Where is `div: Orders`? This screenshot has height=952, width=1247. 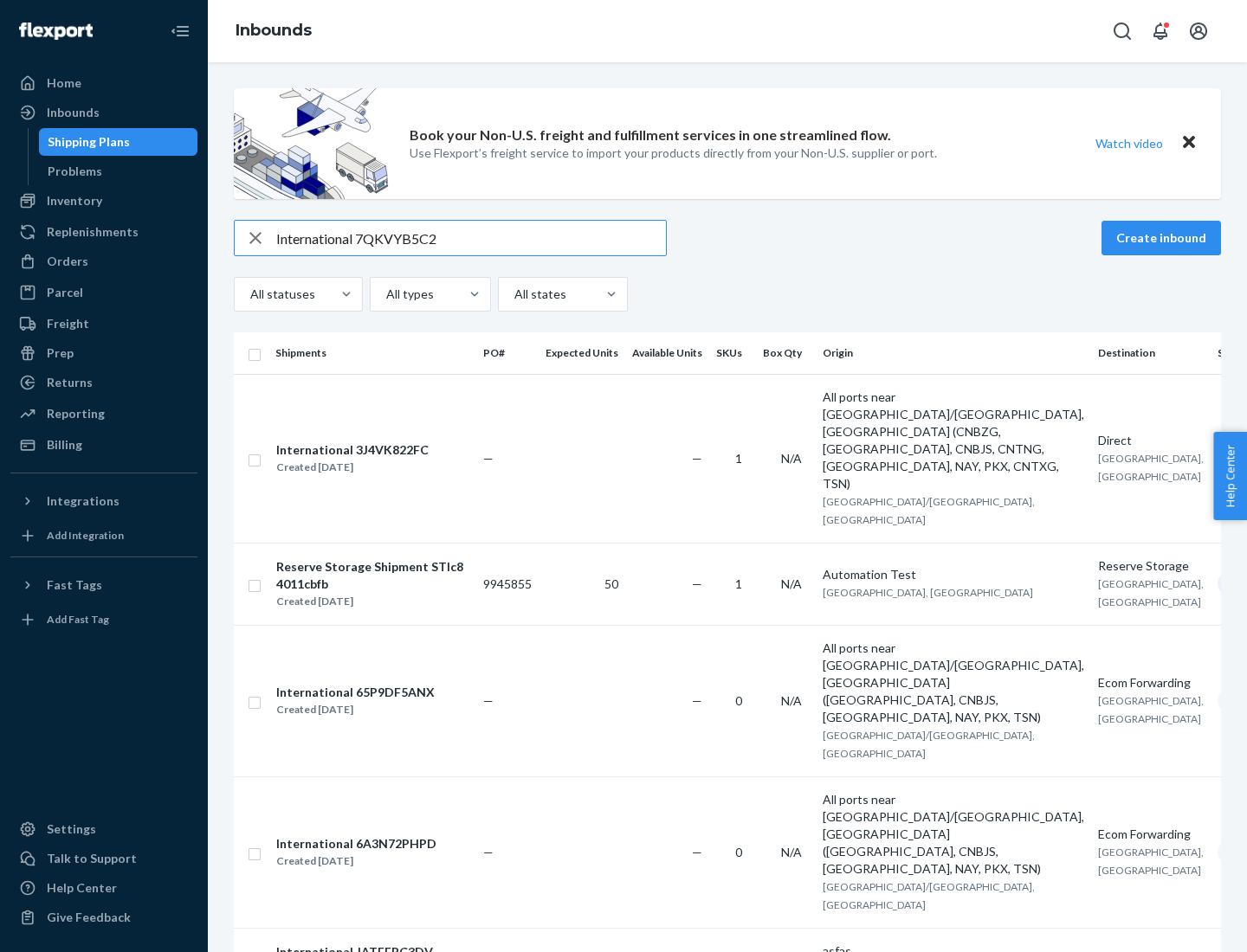
div: Orders is located at coordinates (68, 261).